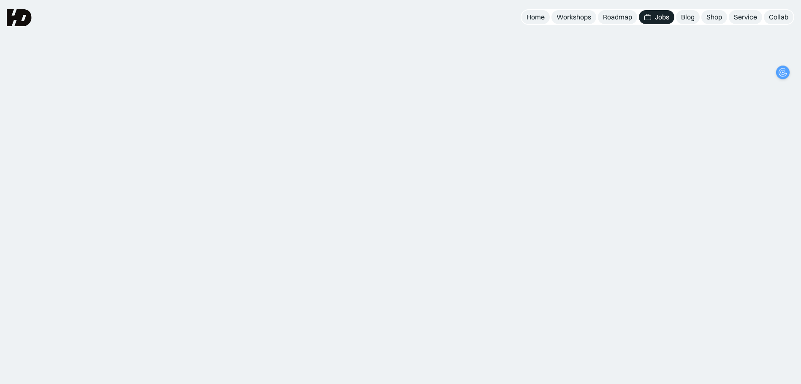 The image size is (801, 384). What do you see at coordinates (779, 17) in the screenshot?
I see `div: Collab` at bounding box center [779, 17].